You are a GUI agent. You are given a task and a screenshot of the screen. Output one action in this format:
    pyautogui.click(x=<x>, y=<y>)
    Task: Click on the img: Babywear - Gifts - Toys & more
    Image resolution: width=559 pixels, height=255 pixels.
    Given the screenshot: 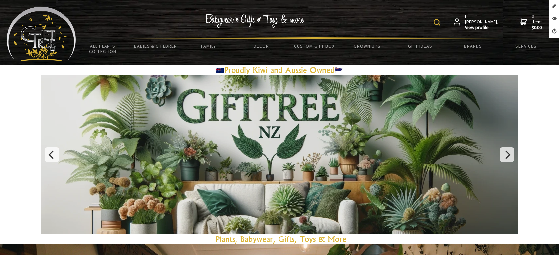 What is the action you would take?
    pyautogui.click(x=255, y=21)
    